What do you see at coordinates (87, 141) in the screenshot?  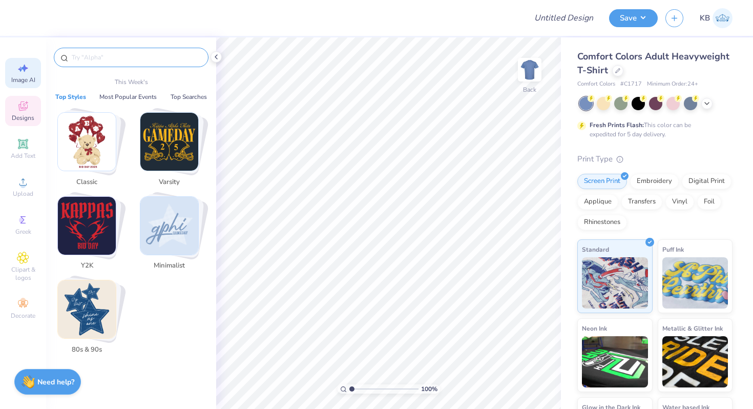 I see `img: Classic` at bounding box center [87, 141].